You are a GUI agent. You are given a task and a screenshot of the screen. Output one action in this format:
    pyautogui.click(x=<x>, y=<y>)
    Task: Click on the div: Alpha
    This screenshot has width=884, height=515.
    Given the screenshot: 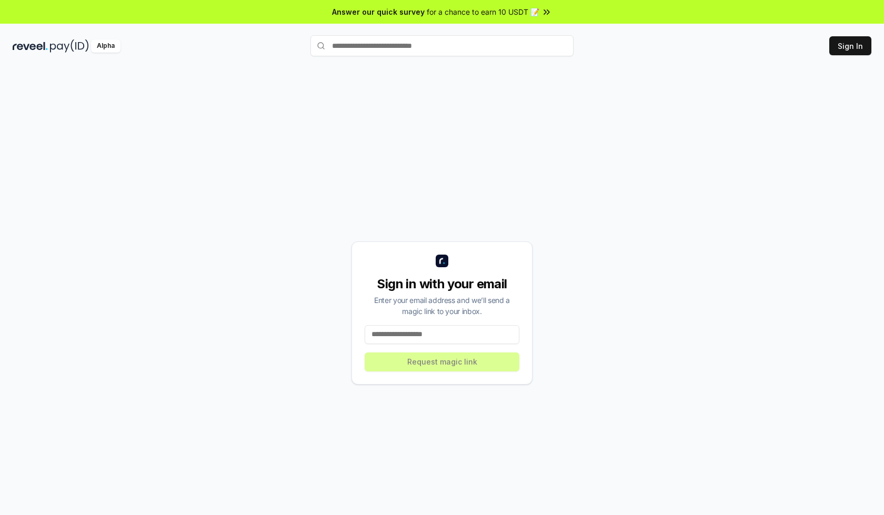 What is the action you would take?
    pyautogui.click(x=106, y=46)
    